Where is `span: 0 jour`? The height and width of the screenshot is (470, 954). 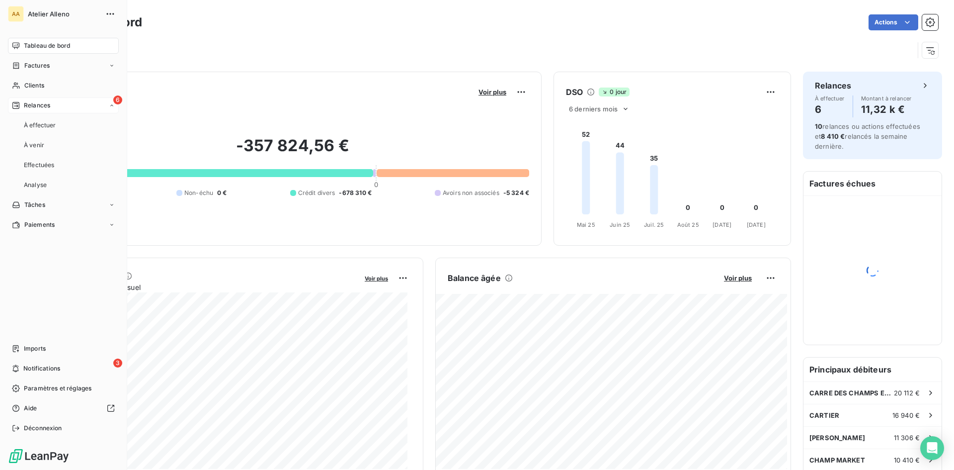
span: 0 jour is located at coordinates (614, 92).